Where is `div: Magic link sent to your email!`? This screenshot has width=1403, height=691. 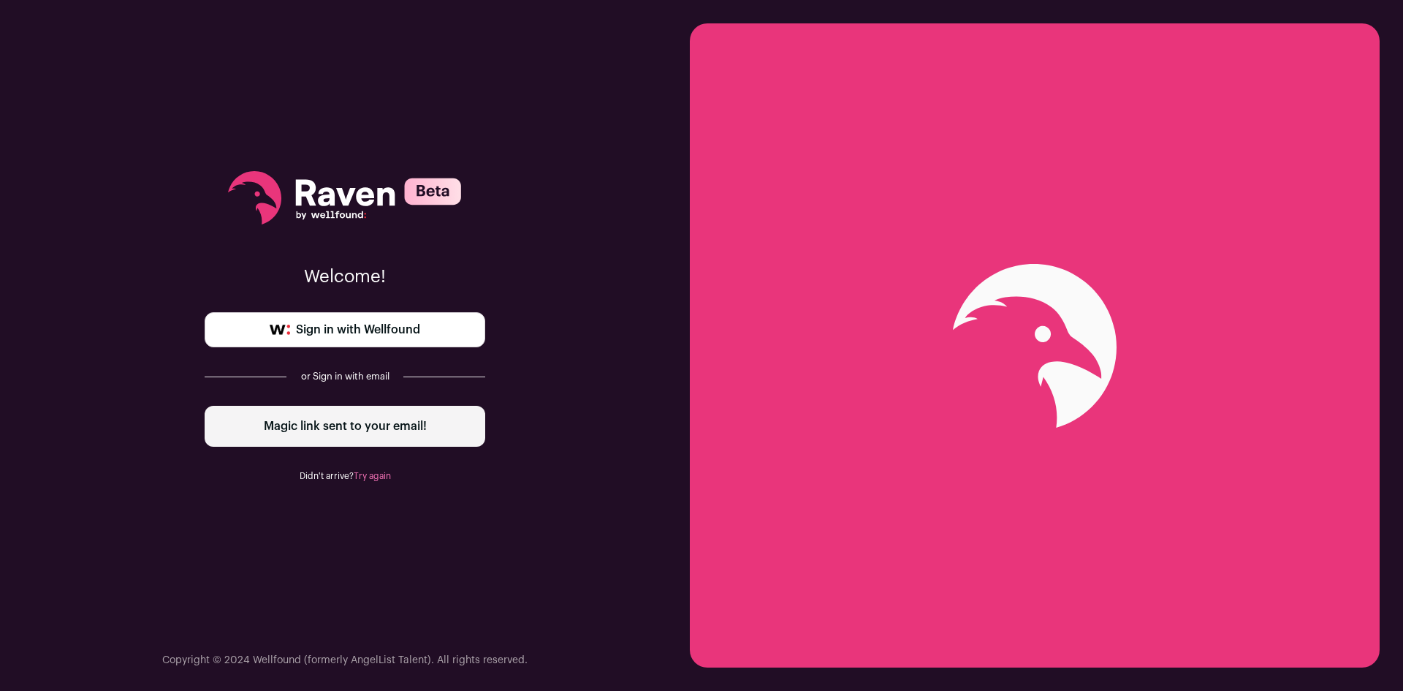 div: Magic link sent to your email! is located at coordinates (345, 426).